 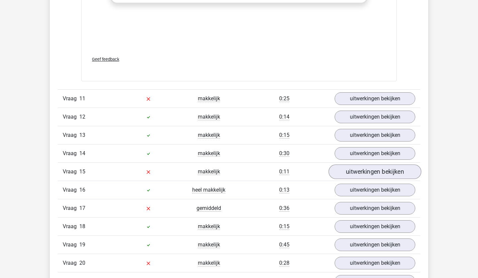 I want to click on span: 12, so click(x=82, y=117).